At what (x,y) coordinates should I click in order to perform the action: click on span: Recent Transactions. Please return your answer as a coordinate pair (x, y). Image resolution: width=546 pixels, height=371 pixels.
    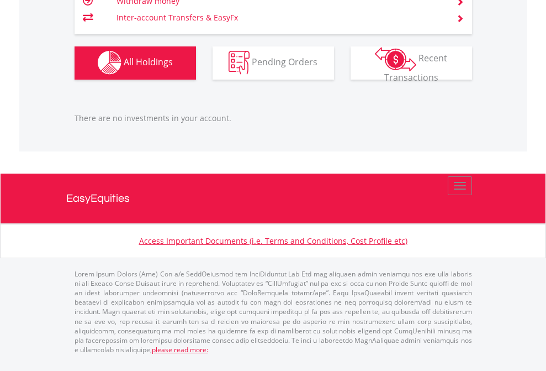
    Looking at the image, I should click on (416, 67).